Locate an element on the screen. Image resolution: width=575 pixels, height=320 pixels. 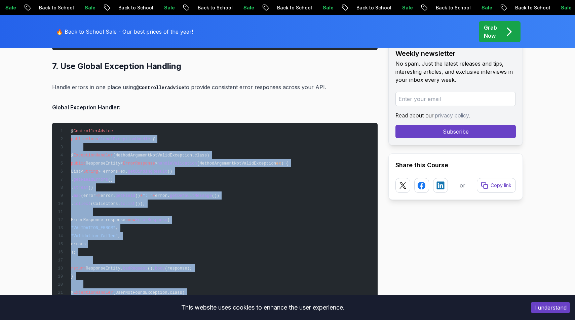
span: (UserNotFoundException.class) is located at coordinates (149, 292).